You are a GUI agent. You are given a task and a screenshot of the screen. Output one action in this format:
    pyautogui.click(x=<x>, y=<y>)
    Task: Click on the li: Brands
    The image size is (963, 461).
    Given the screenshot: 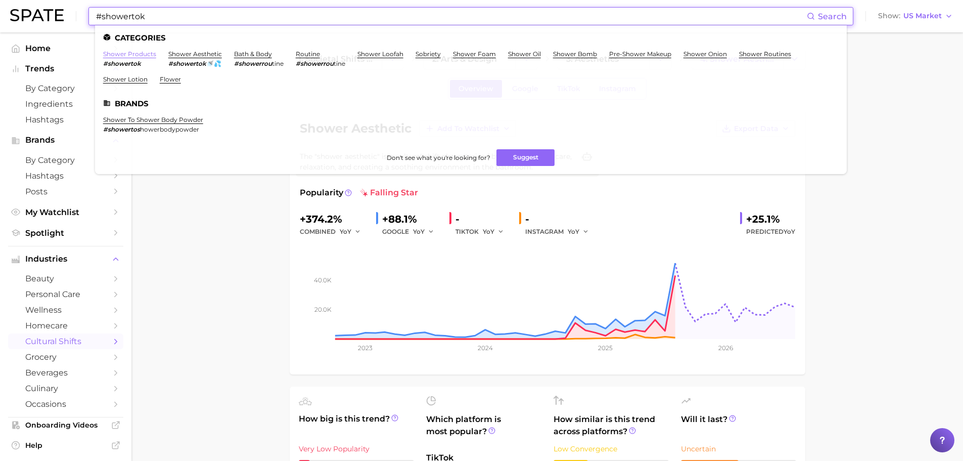 What is the action you would take?
    pyautogui.click(x=471, y=103)
    